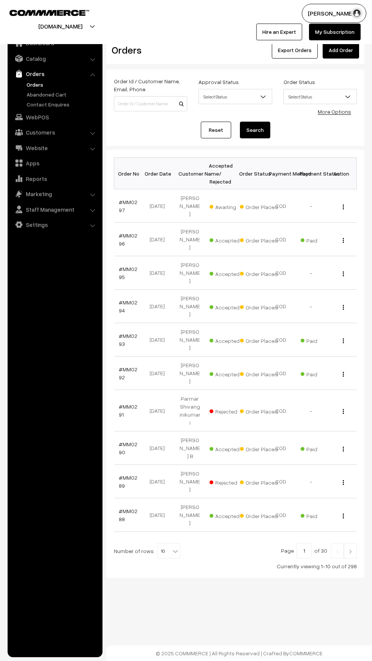 The height and width of the screenshot is (661, 372). What do you see at coordinates (169, 551) in the screenshot?
I see `span: 10` at bounding box center [169, 551].